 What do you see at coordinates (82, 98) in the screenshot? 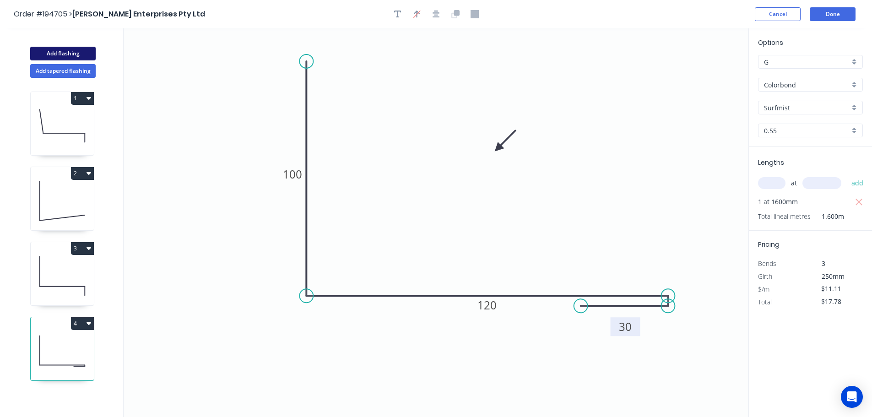
I see `button: 1` at bounding box center [82, 98].